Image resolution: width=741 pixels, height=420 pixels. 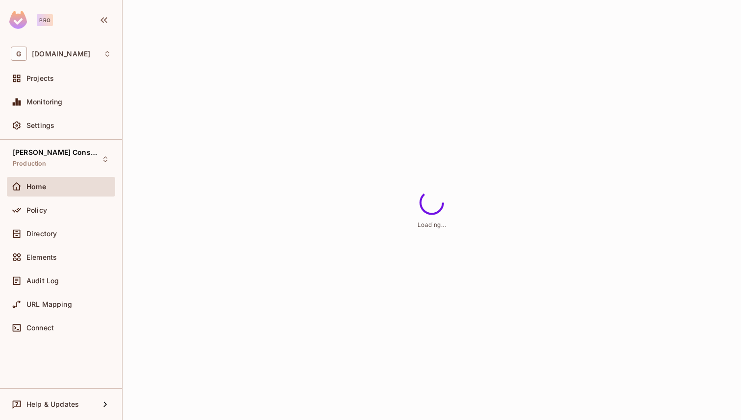 What do you see at coordinates (36, 187) in the screenshot?
I see `span: Home` at bounding box center [36, 187].